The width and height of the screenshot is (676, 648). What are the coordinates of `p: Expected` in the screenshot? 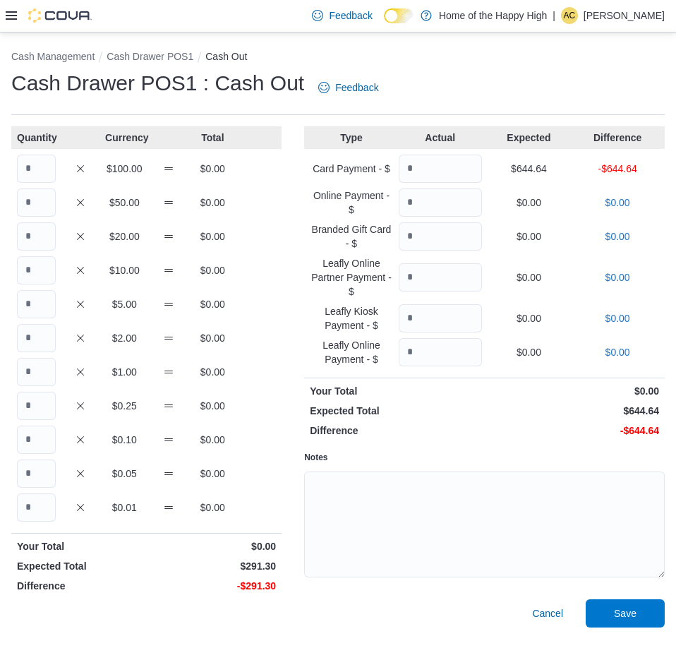 It's located at (530, 138).